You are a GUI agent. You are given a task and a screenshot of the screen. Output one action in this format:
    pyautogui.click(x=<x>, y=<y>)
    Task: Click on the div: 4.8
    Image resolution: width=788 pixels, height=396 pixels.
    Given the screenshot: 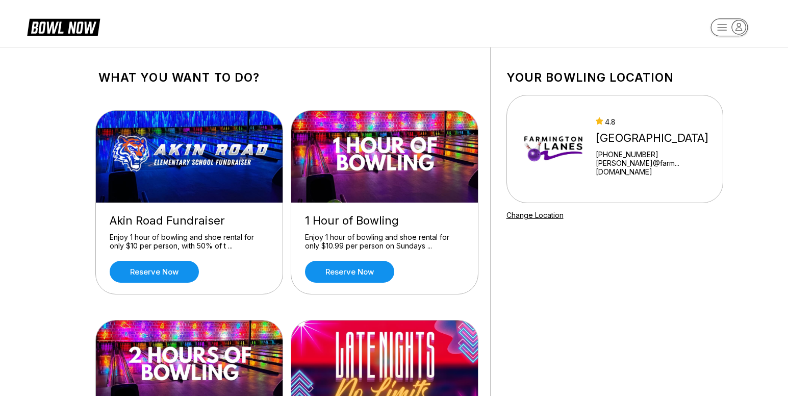 What is the action you would take?
    pyautogui.click(x=657, y=121)
    